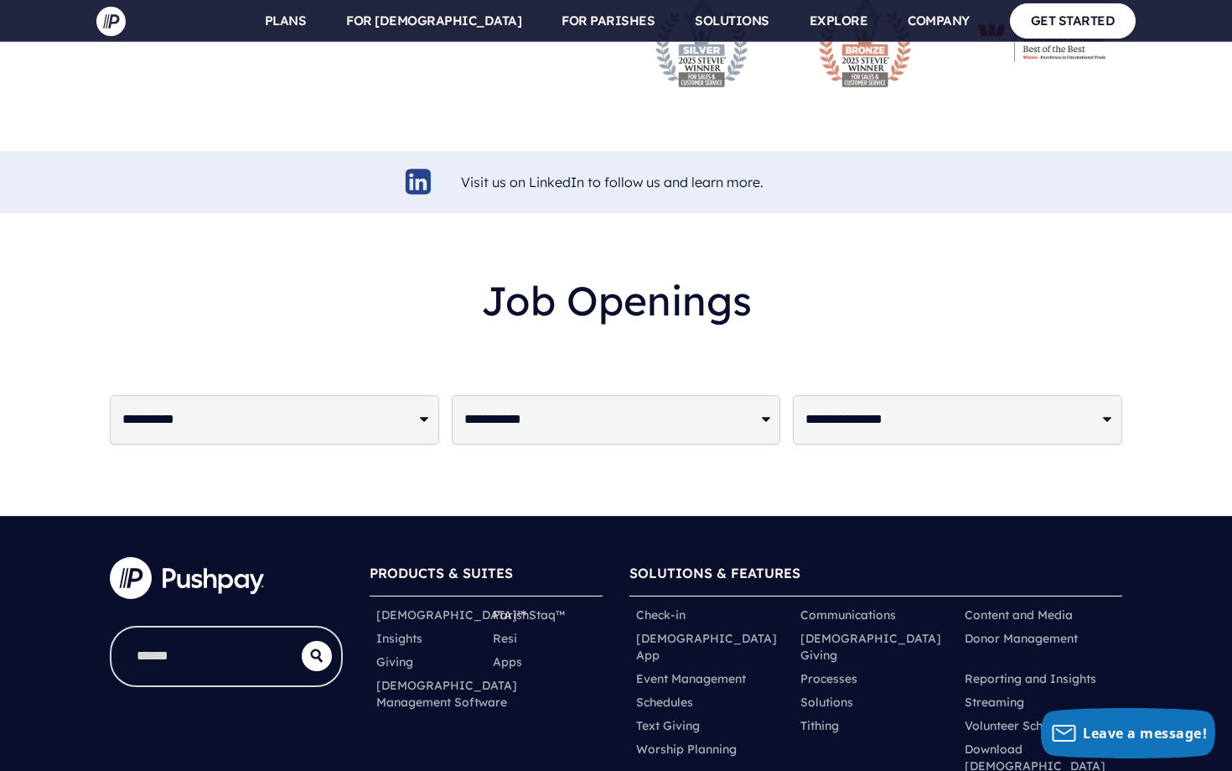 This screenshot has width=1232, height=771. I want to click on a: Reporting and Insights, so click(1030, 678).